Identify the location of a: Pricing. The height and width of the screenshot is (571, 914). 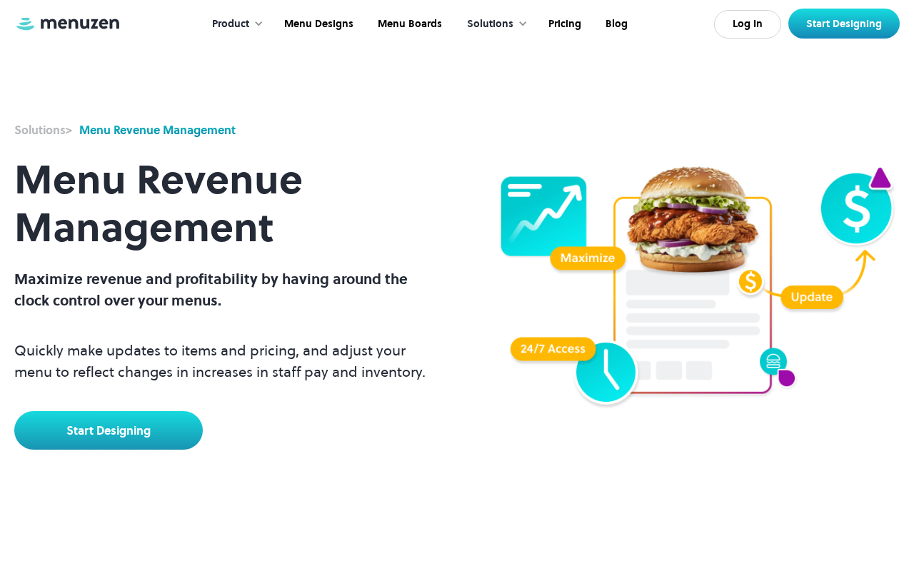
(563, 24).